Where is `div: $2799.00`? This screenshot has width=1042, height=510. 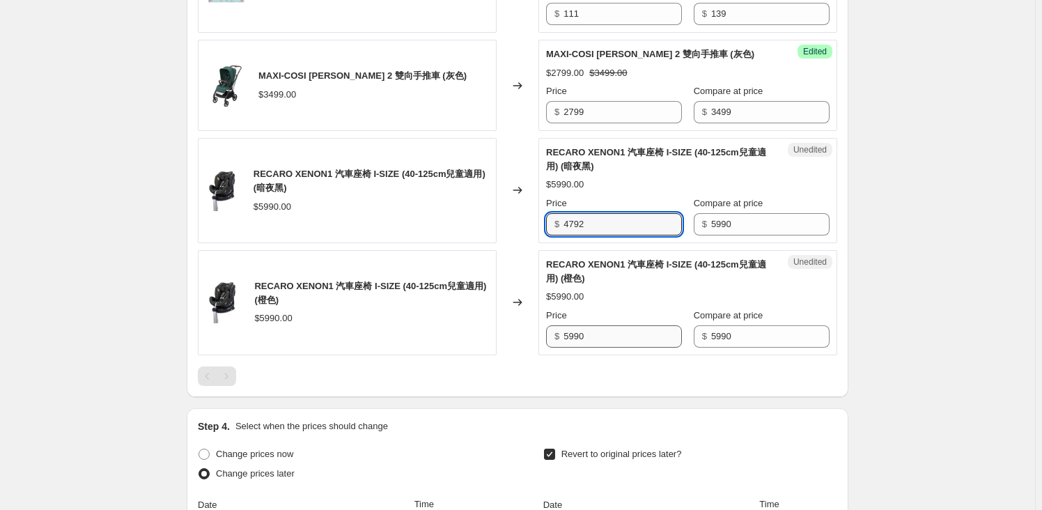 div: $2799.00 is located at coordinates (565, 73).